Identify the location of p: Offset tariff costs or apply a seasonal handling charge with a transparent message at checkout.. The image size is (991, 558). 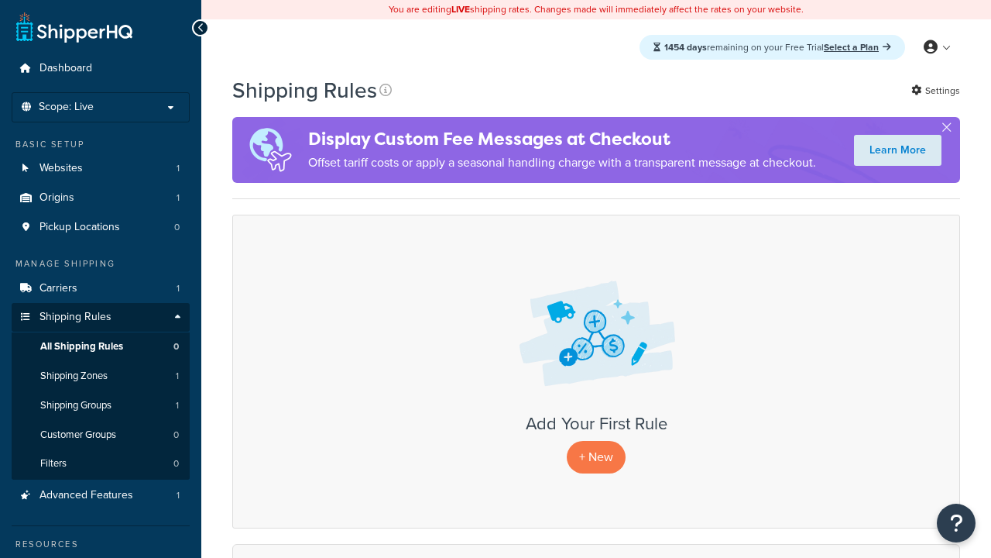
(562, 163).